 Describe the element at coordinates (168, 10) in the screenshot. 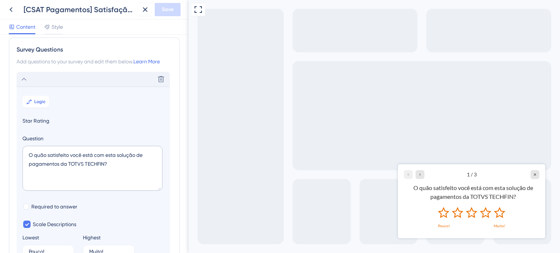

I see `span: Save` at that location.